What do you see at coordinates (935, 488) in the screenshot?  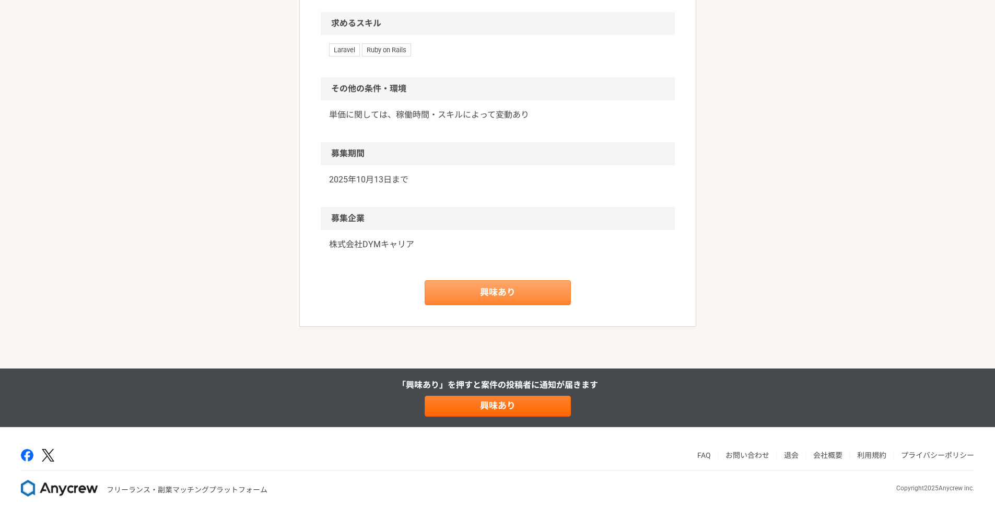 I see `p: Copyright 2025 Anycrew inc.` at bounding box center [935, 488].